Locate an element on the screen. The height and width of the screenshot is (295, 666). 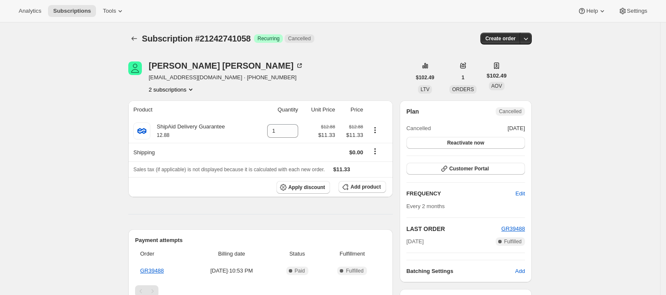
button: Edit is located at coordinates (520, 194).